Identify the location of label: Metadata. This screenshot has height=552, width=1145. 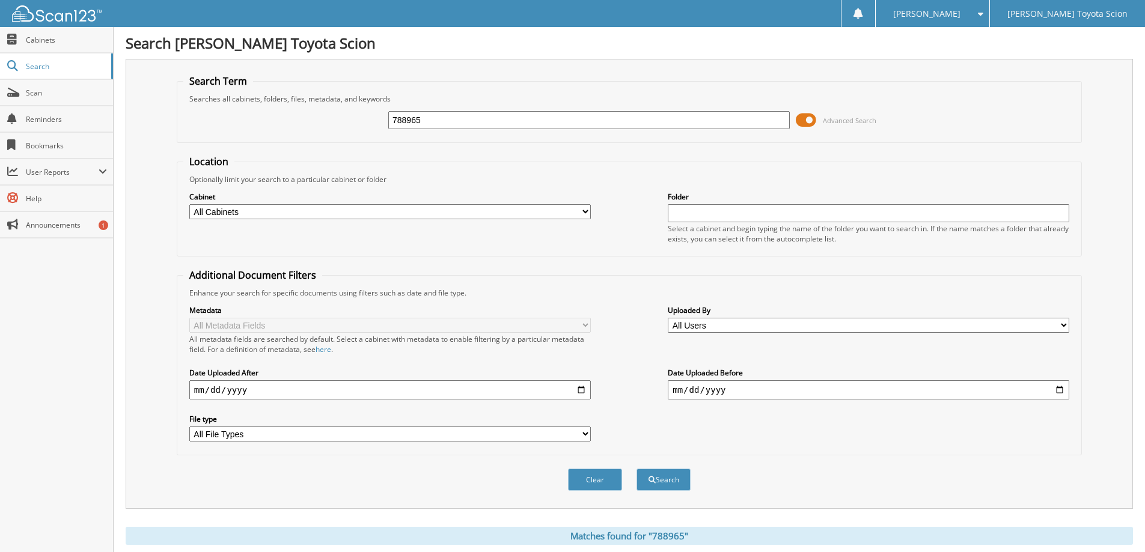
(390, 310).